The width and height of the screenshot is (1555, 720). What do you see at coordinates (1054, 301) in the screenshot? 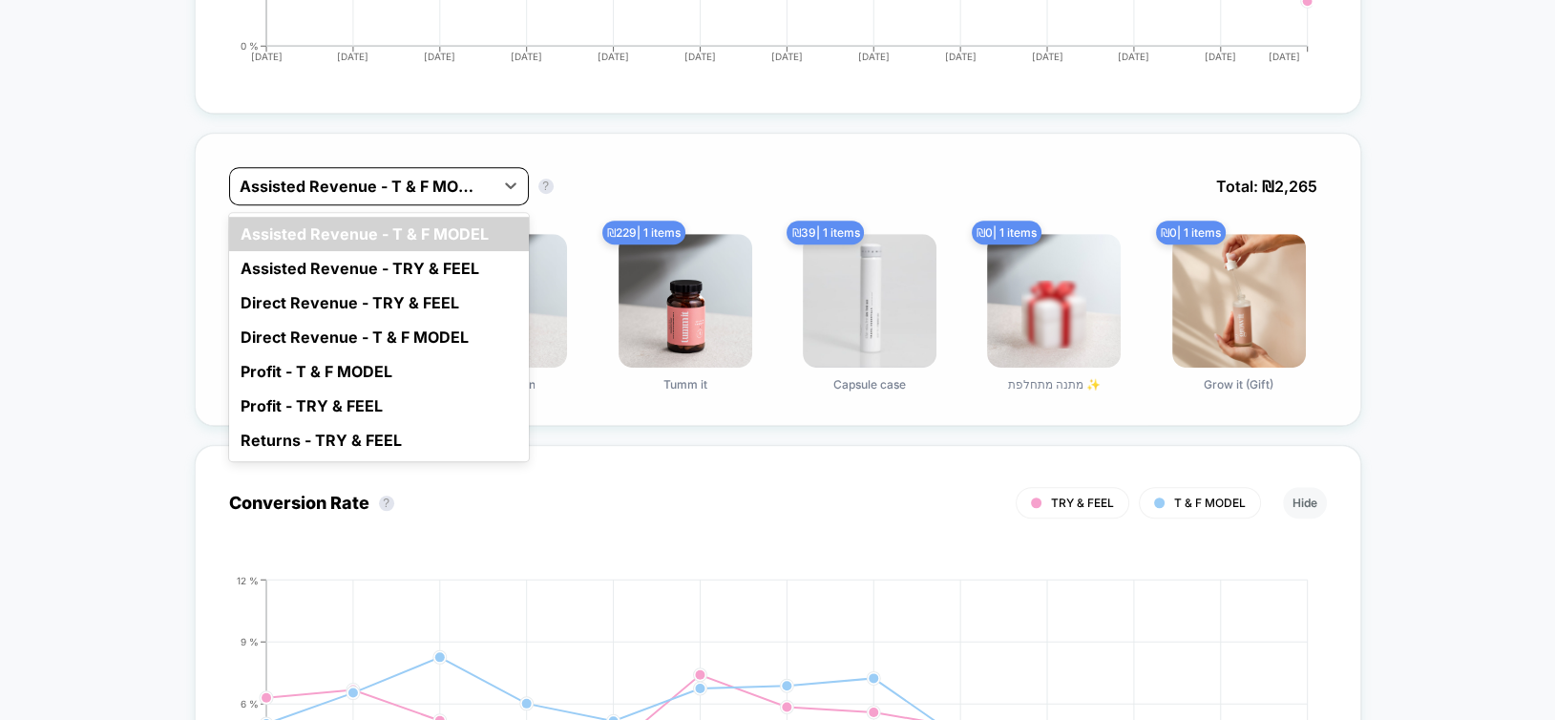
I see `img: מתנה מתחלפת ✨` at bounding box center [1054, 301].